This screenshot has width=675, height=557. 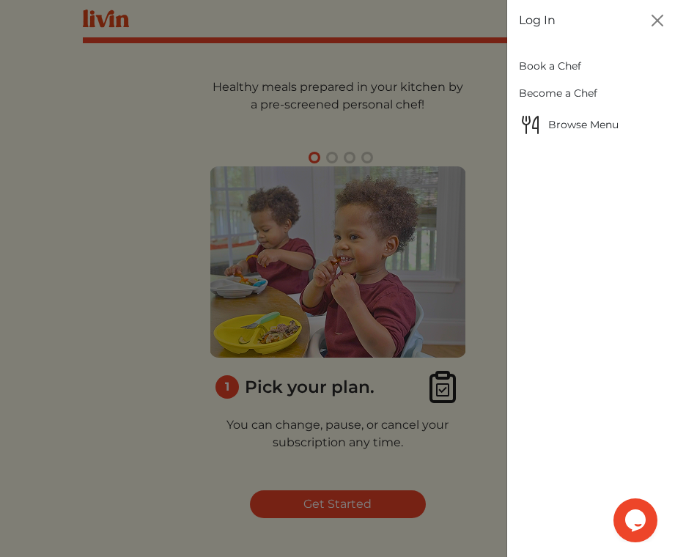 I want to click on a: Book a Chef, so click(x=591, y=66).